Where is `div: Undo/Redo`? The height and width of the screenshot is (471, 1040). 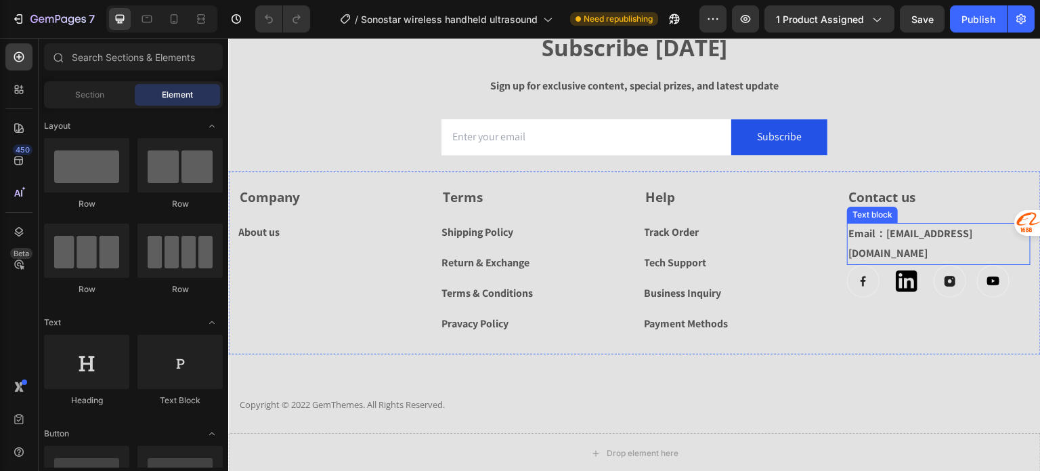 div: Undo/Redo is located at coordinates (282, 19).